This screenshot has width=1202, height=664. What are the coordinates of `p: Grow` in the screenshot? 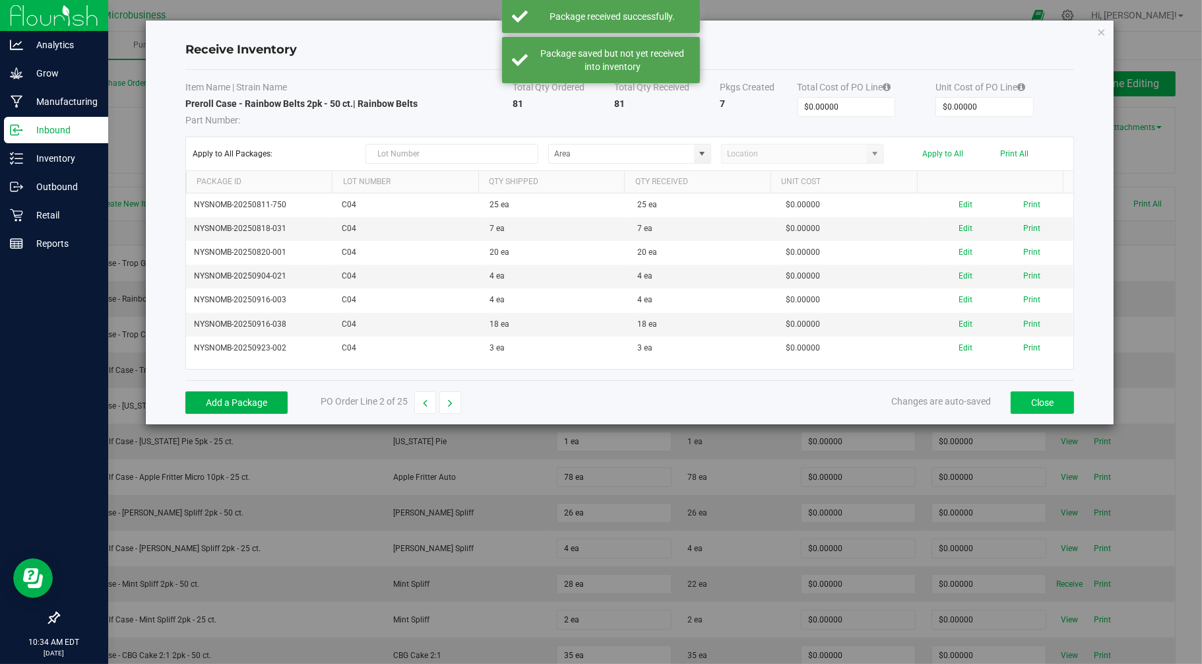 It's located at (63, 73).